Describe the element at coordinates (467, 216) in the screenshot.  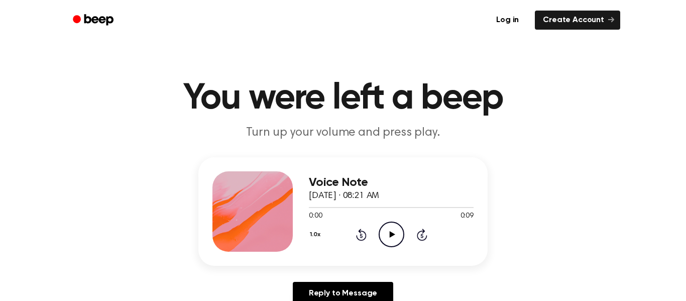
I see `span: 0:09` at that location.